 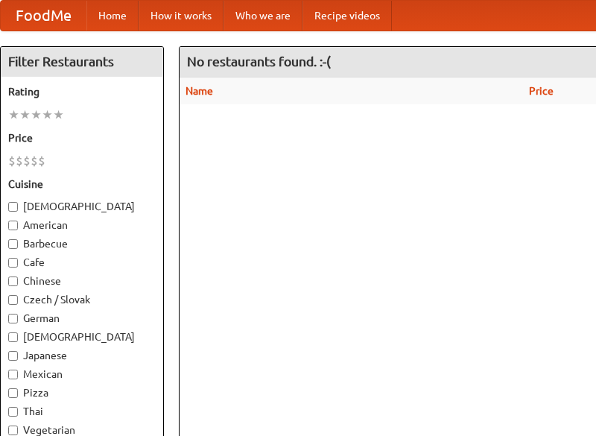 What do you see at coordinates (113, 16) in the screenshot?
I see `a: Home` at bounding box center [113, 16].